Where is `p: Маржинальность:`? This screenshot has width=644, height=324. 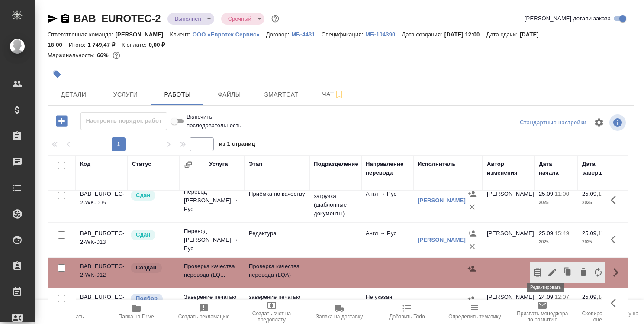 p: Маржинальность: is located at coordinates (72, 55).